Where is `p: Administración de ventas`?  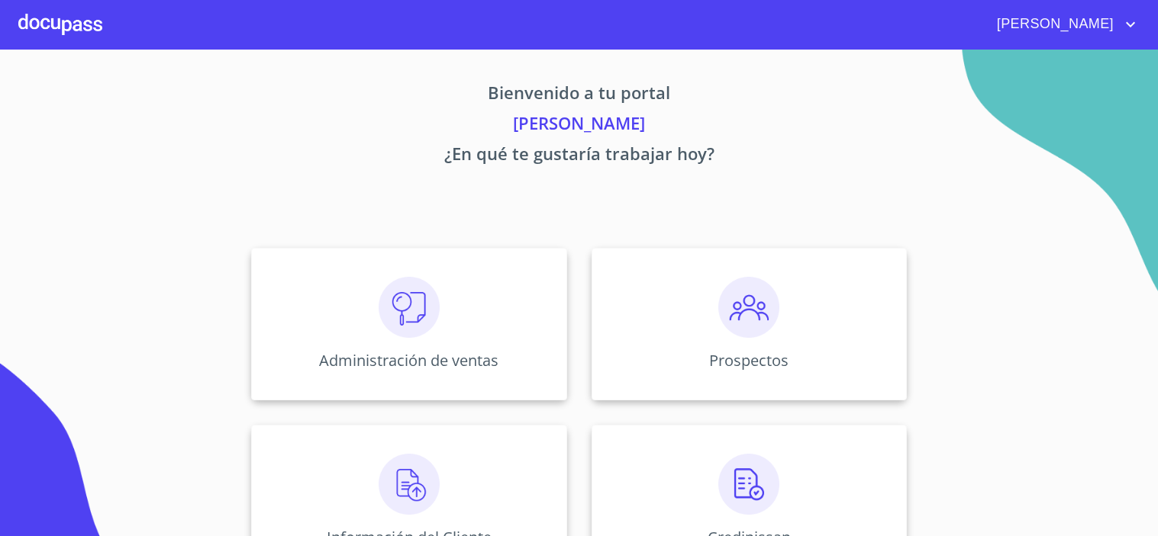
p: Administración de ventas is located at coordinates (408, 360).